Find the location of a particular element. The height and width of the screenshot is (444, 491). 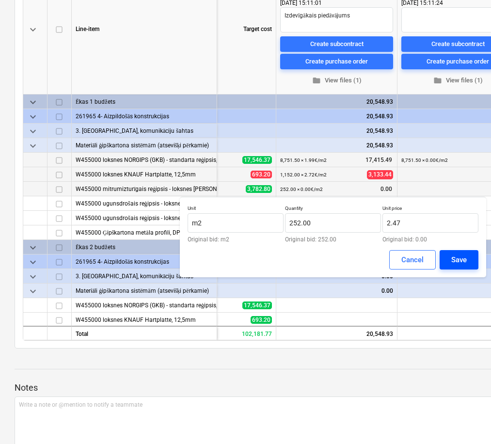

div: Ēkas 2 budžets is located at coordinates (144, 247).